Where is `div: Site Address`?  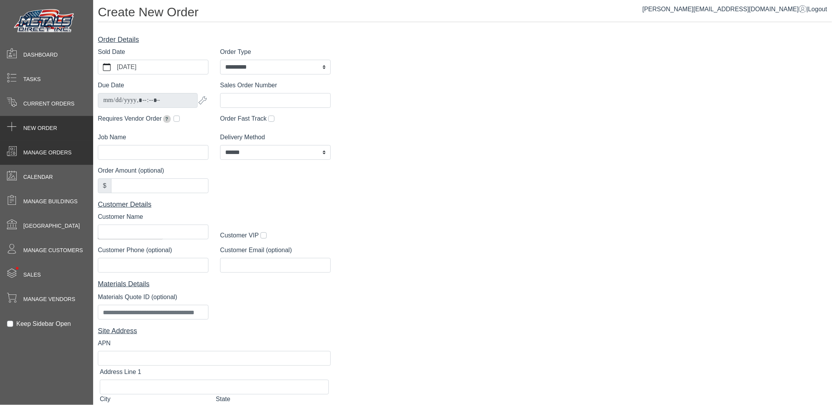
div: Site Address is located at coordinates (214, 331).